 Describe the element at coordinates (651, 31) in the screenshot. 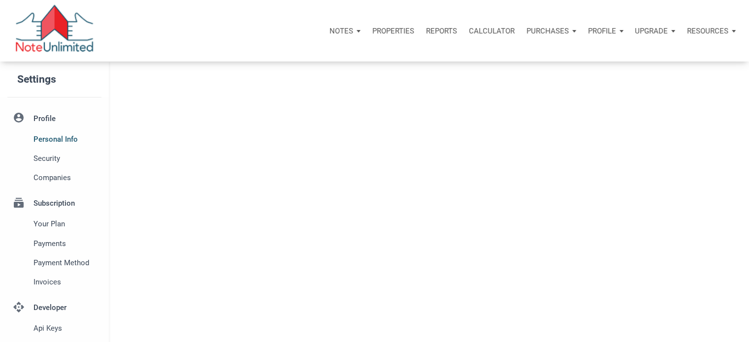

I see `p: Upgrade` at that location.